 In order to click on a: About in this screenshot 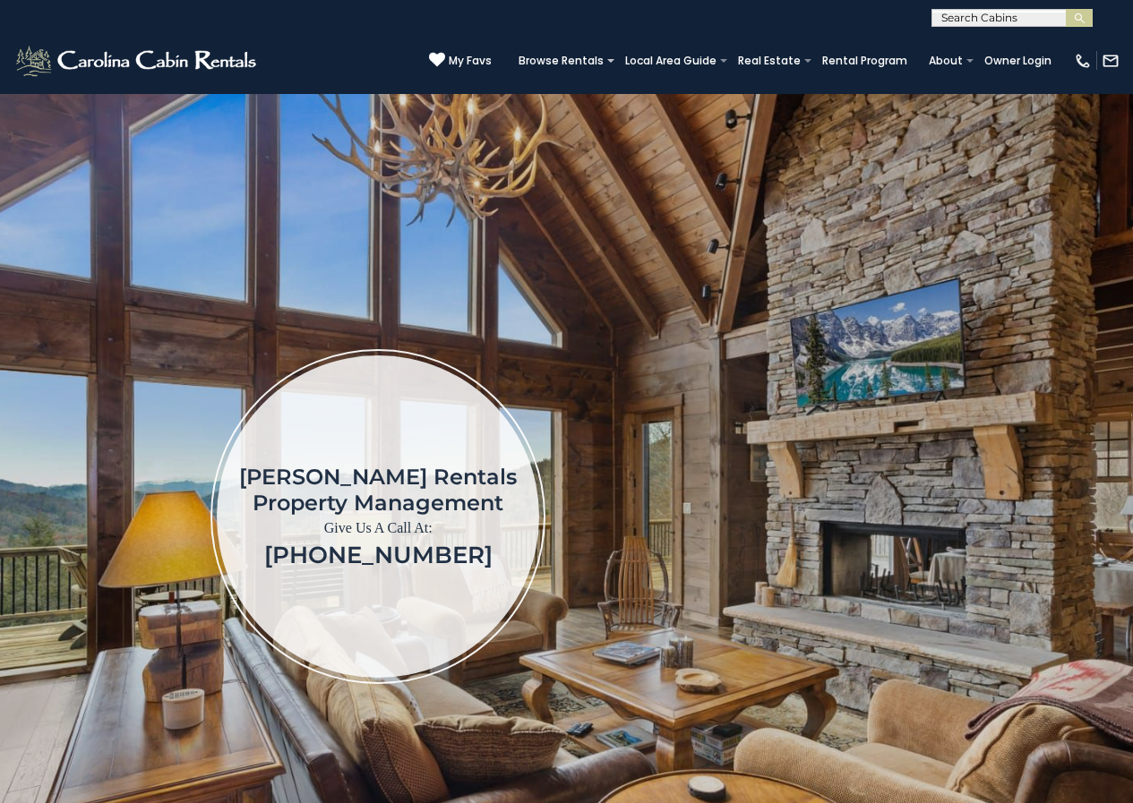, I will do `click(946, 61)`.